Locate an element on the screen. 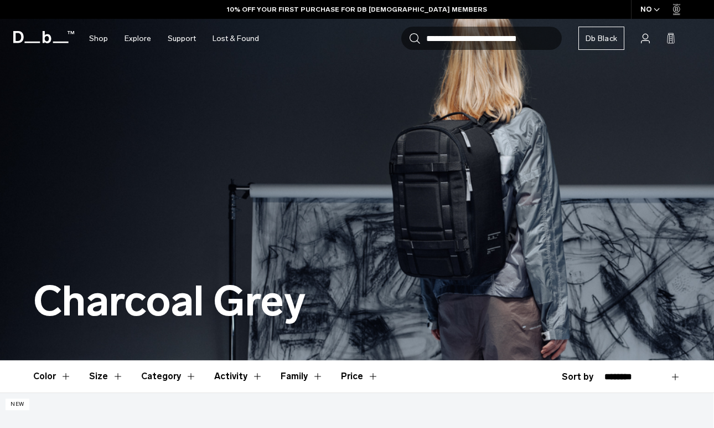 This screenshot has height=428, width=714. a: Explore is located at coordinates (138, 38).